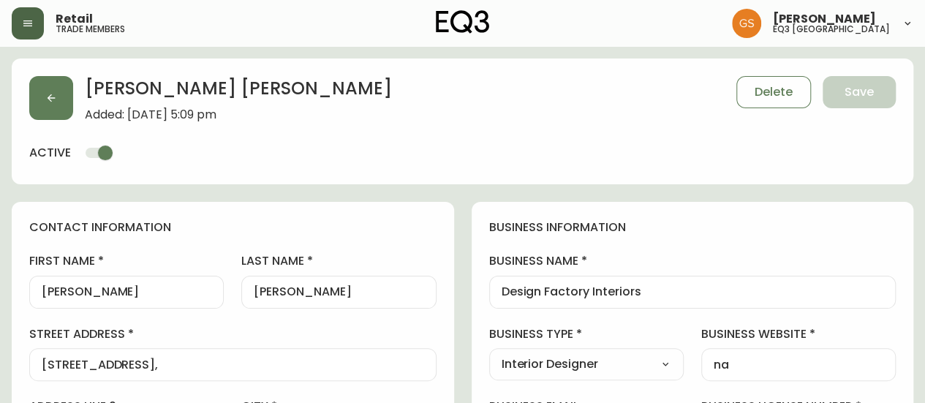 This screenshot has width=925, height=403. I want to click on img: 6b403d9c54a9a0c30f681d41f5fc2571, so click(747, 23).